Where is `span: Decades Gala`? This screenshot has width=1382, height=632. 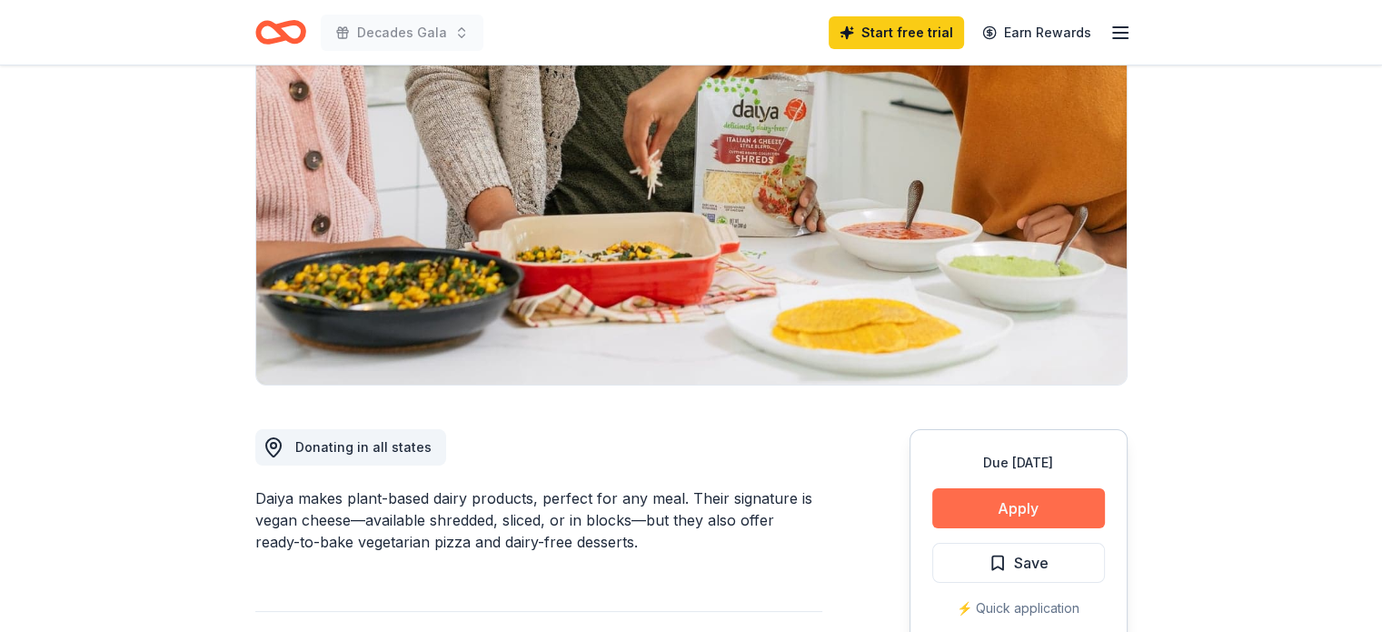
span: Decades Gala is located at coordinates (402, 33).